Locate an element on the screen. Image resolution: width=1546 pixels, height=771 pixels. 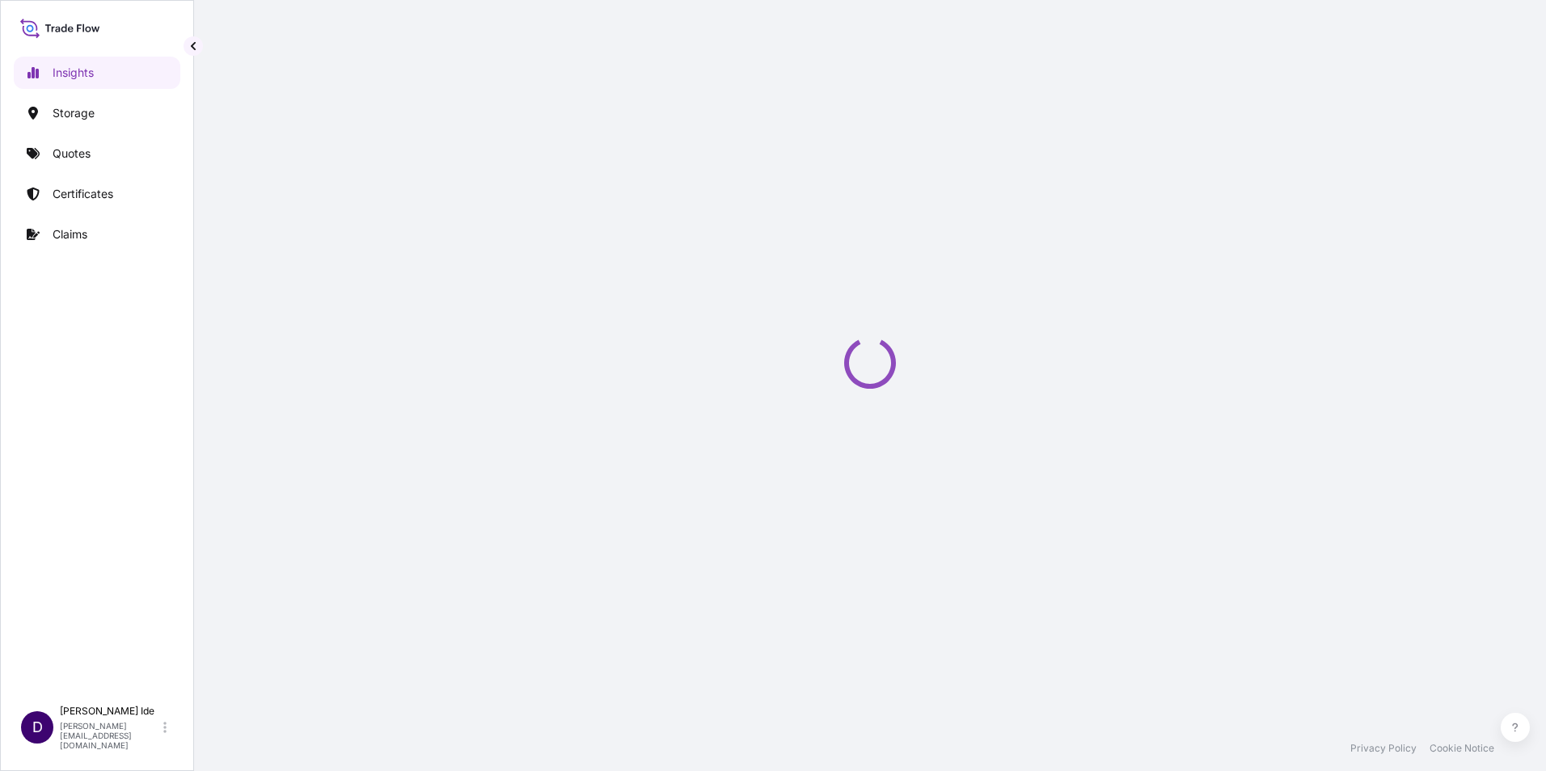
a: Claims is located at coordinates (97, 235).